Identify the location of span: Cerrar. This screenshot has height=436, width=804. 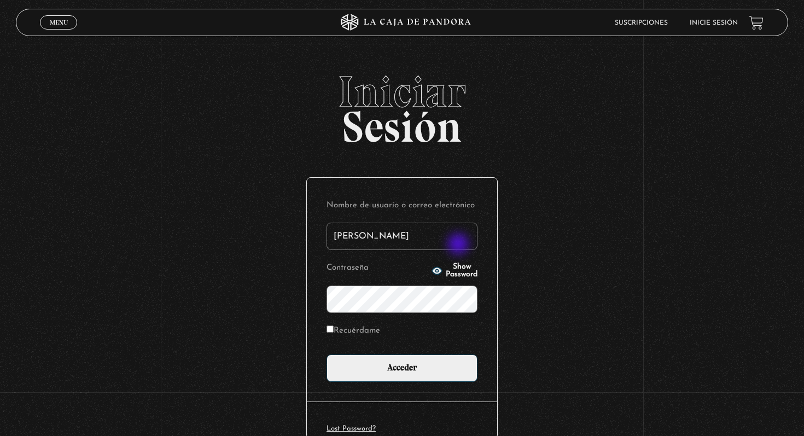
(59, 32).